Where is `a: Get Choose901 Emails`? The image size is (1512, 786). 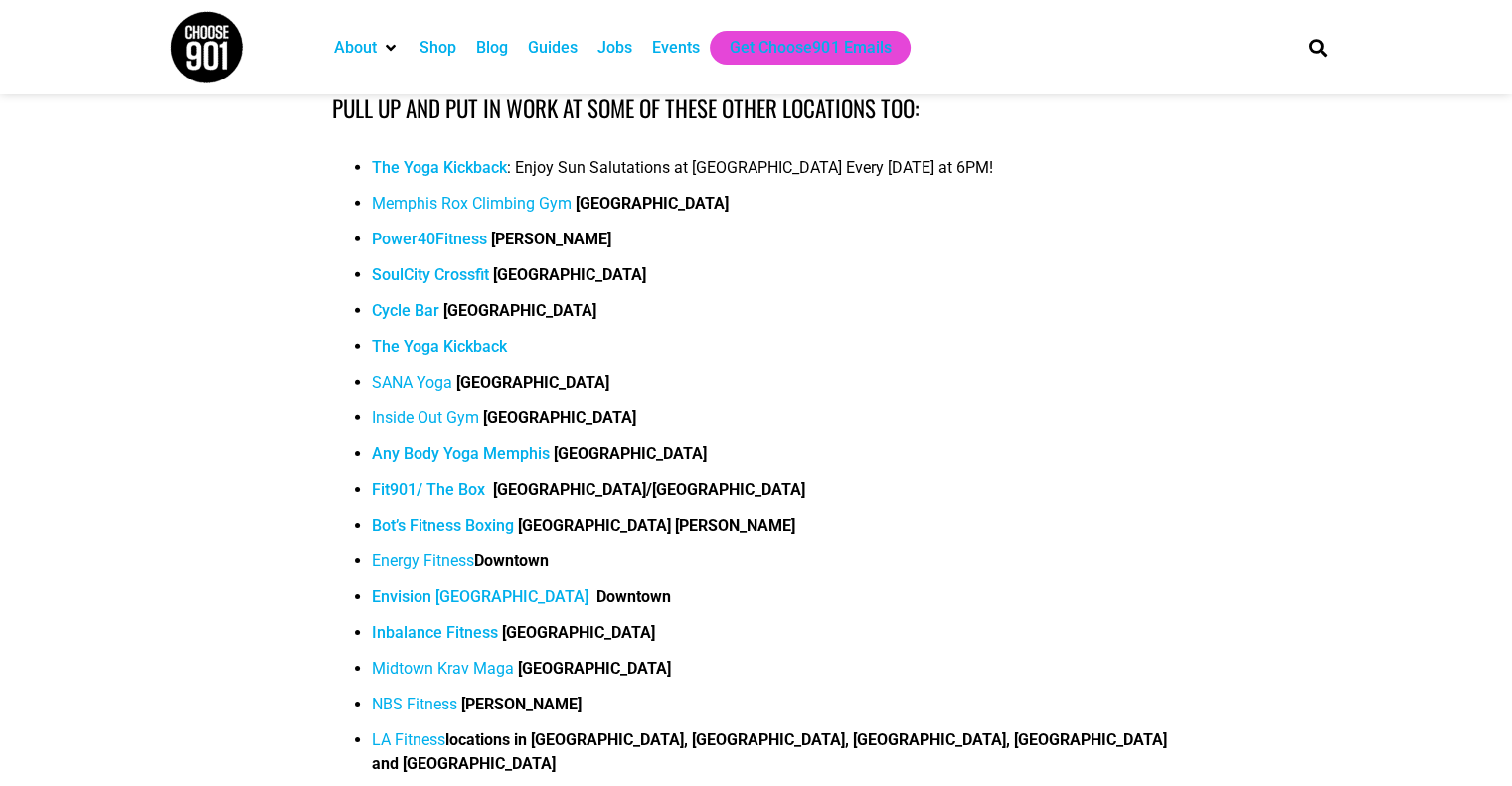
a: Get Choose901 Emails is located at coordinates (810, 48).